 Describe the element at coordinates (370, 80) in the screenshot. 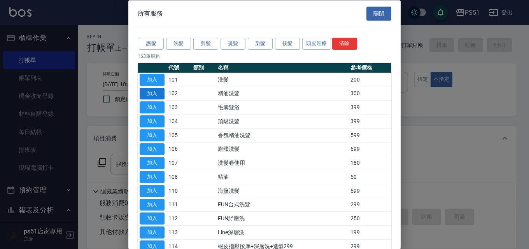

I see `td: 200` at that location.